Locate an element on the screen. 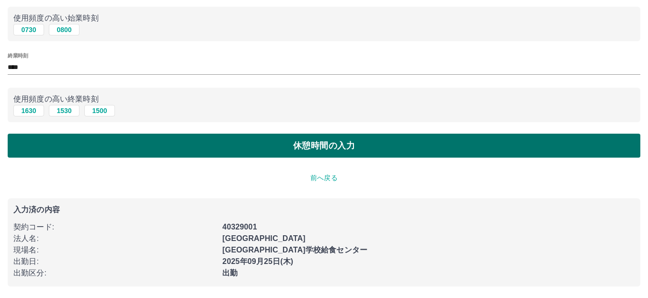 The width and height of the screenshot is (648, 298). b: 2025年09月25日(木) is located at coordinates (258, 261).